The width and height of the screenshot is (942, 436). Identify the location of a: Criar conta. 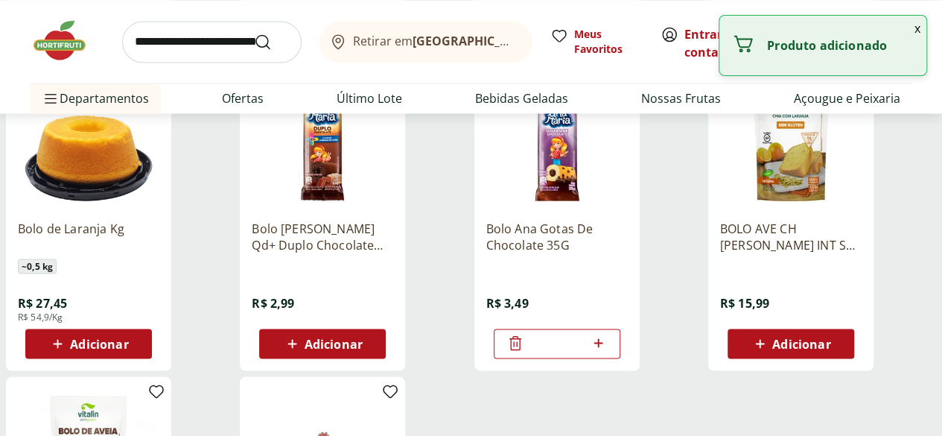
(726, 43).